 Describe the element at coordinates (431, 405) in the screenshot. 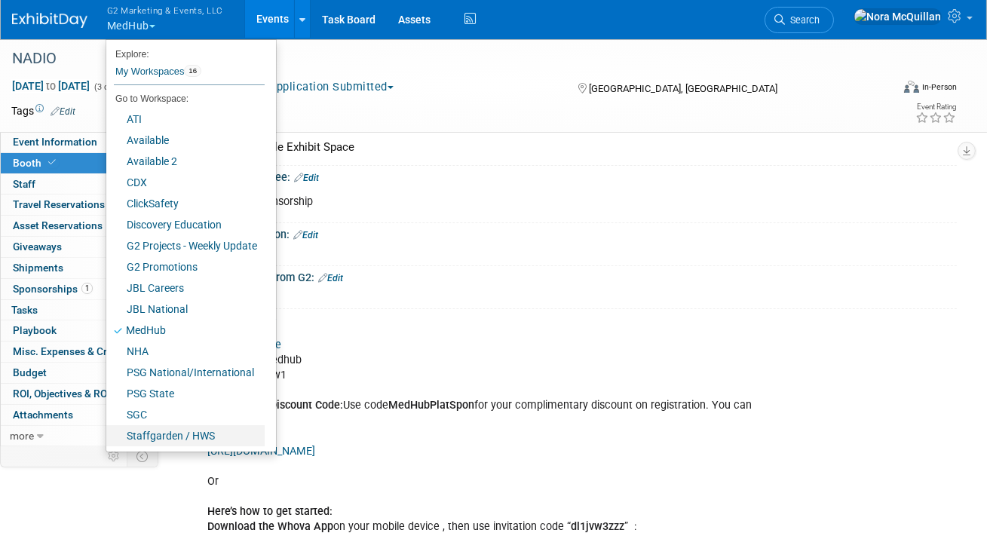

I see `b: MedHubPlatSpon` at that location.